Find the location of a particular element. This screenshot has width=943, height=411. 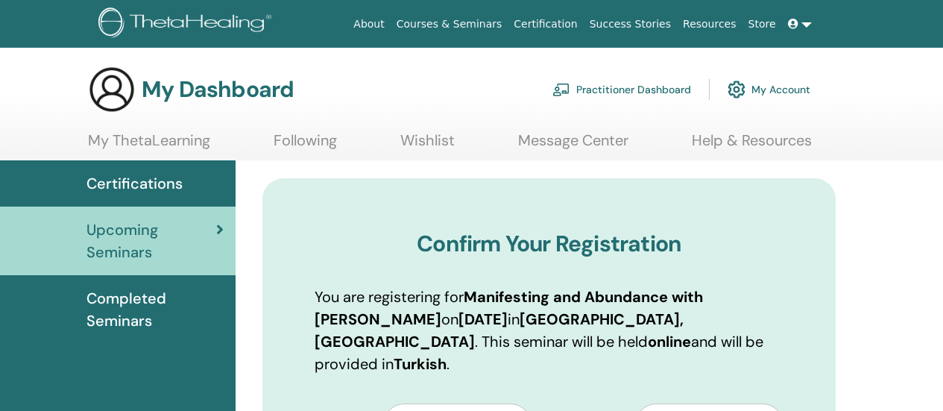

a: My ThetaLearning is located at coordinates (149, 145).